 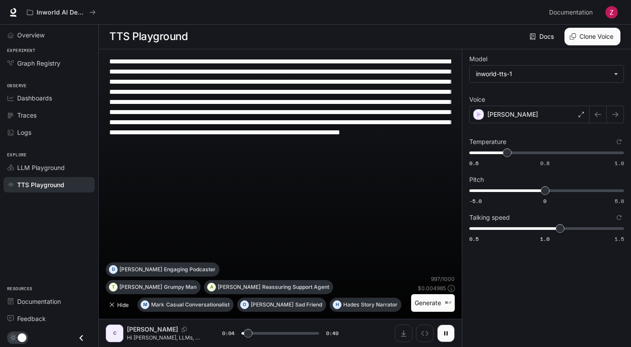 I want to click on p: Sad Friend, so click(x=308, y=305).